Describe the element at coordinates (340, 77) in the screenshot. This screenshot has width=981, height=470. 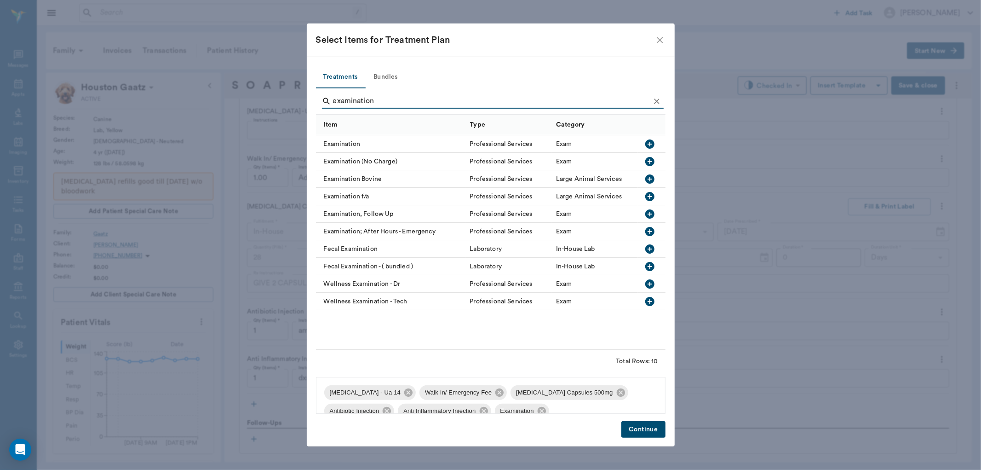
I see `button: Treatments` at that location.